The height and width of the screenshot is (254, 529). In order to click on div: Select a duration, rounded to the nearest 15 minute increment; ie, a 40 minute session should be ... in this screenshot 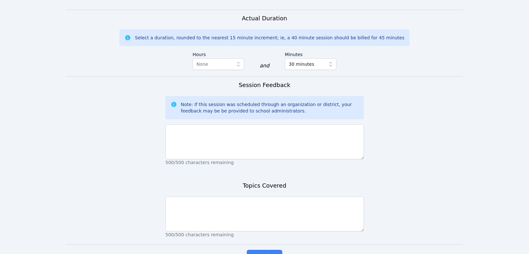, I will do `click(269, 38)`.